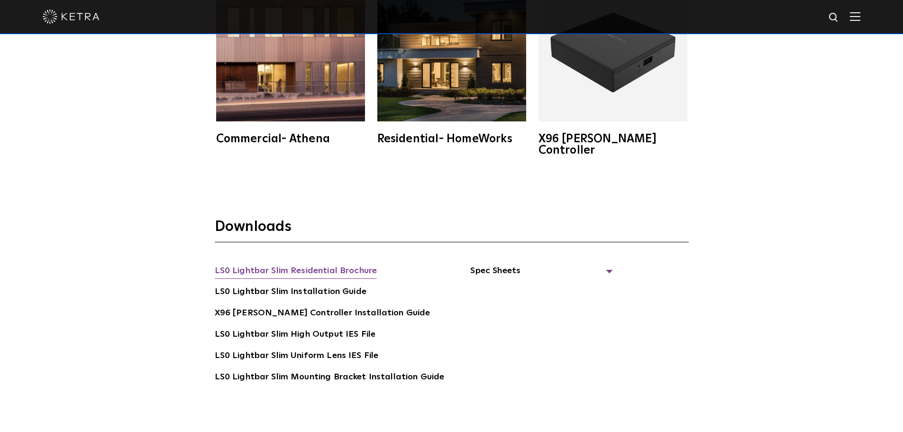 The height and width of the screenshot is (432, 903). I want to click on div: Residential- HomeWorks, so click(452, 139).